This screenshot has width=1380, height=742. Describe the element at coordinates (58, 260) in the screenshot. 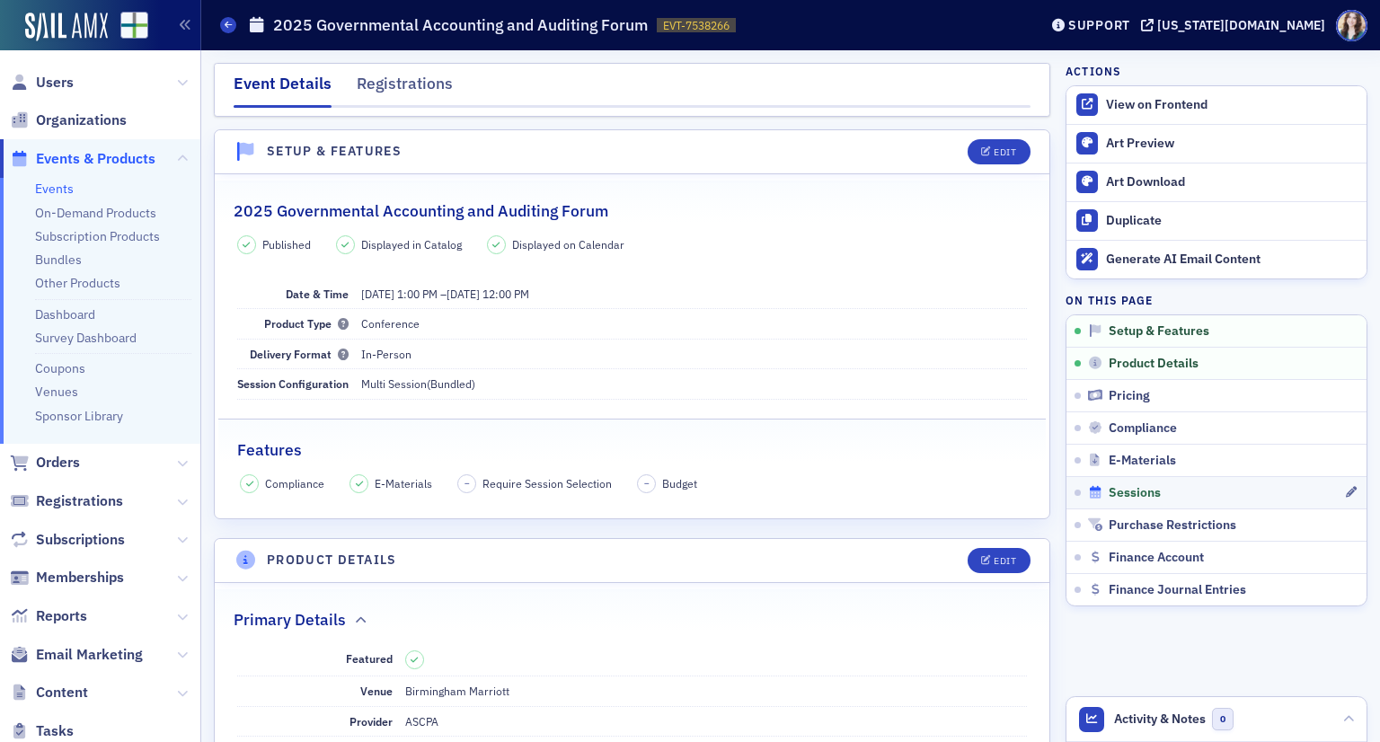

I see `a: Bundles` at that location.